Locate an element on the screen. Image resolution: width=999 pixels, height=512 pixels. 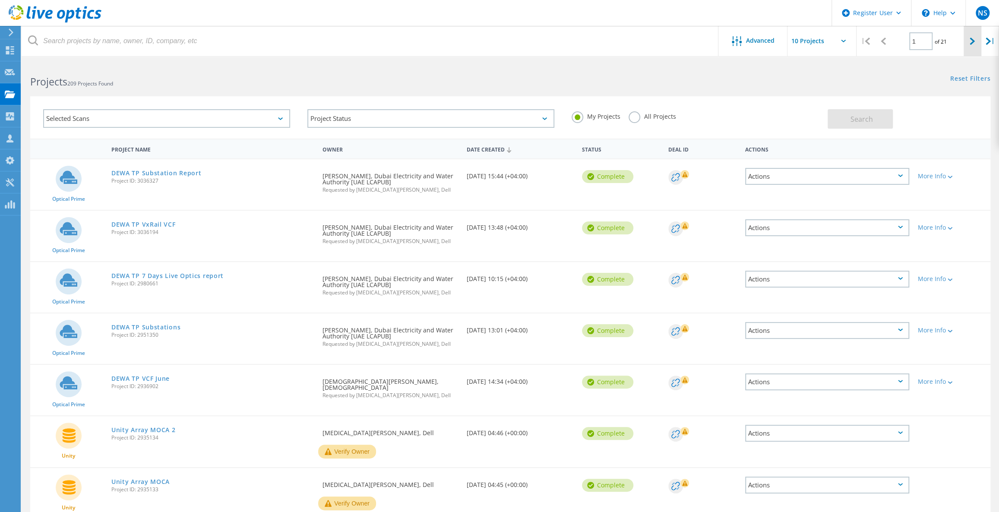
a: DEWA TP Substations is located at coordinates (146, 327).